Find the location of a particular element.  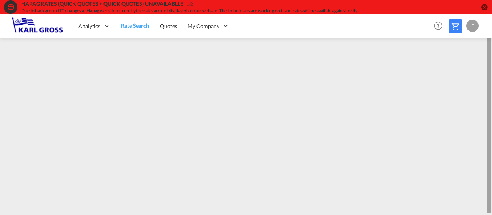

md-icon: icon-web is located at coordinates (11, 7).